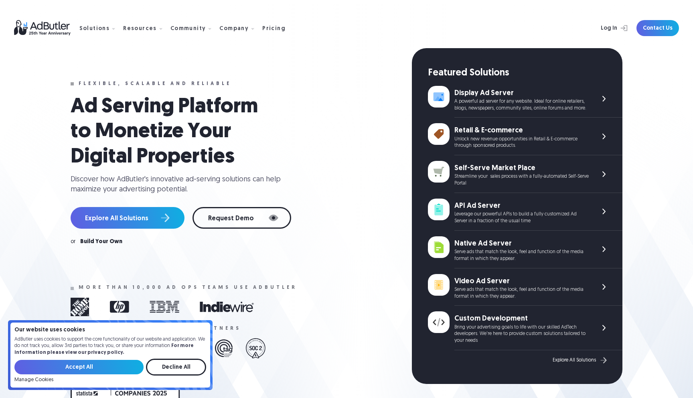  I want to click on div: Retail & E-commerce, so click(521, 130).